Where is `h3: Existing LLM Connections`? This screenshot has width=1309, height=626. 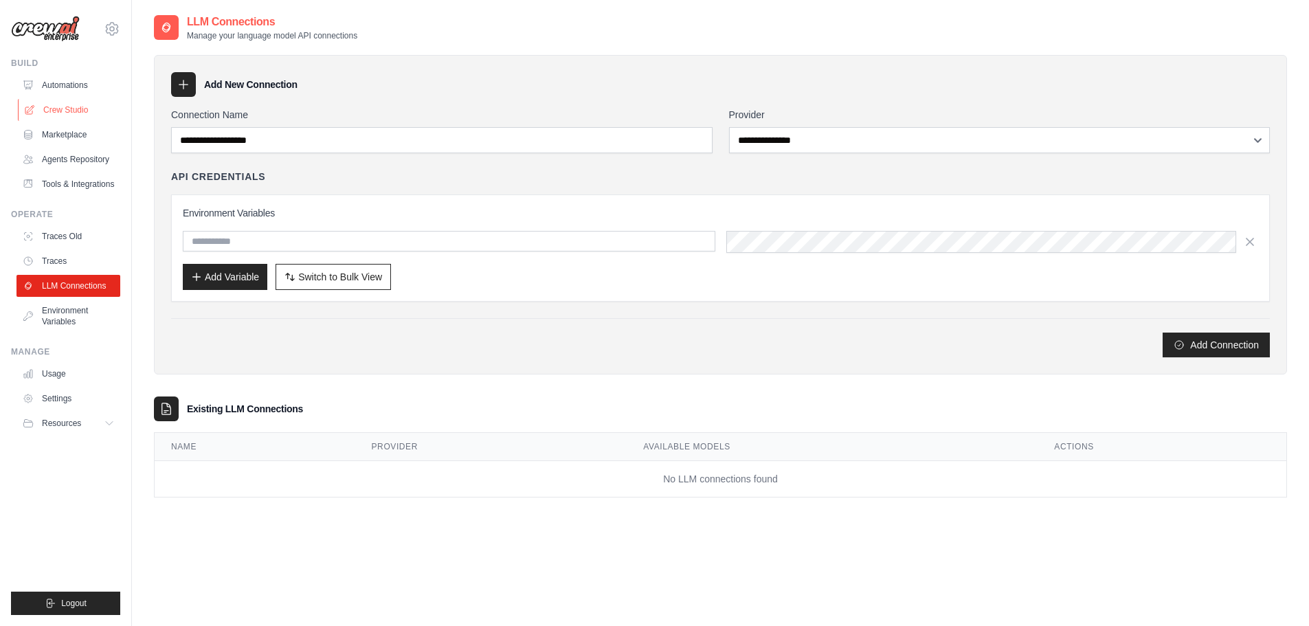 h3: Existing LLM Connections is located at coordinates (245, 409).